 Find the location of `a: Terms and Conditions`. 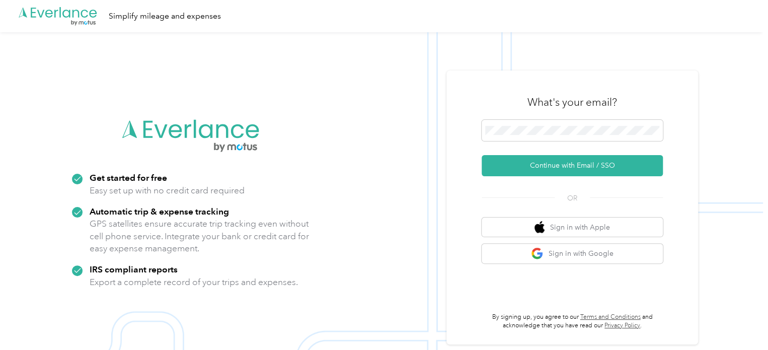

a: Terms and Conditions is located at coordinates (610, 316).